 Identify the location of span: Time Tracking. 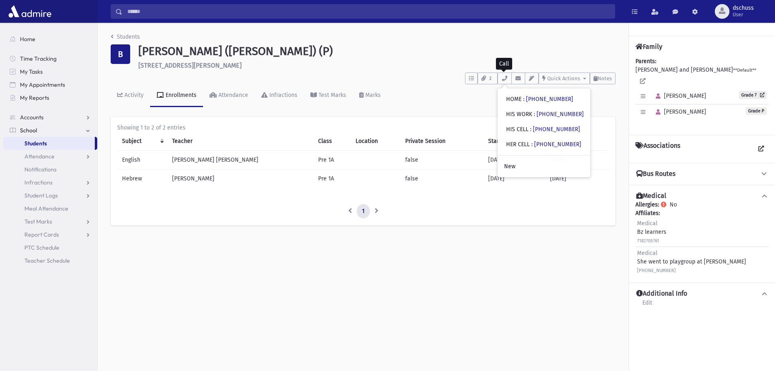
(38, 59).